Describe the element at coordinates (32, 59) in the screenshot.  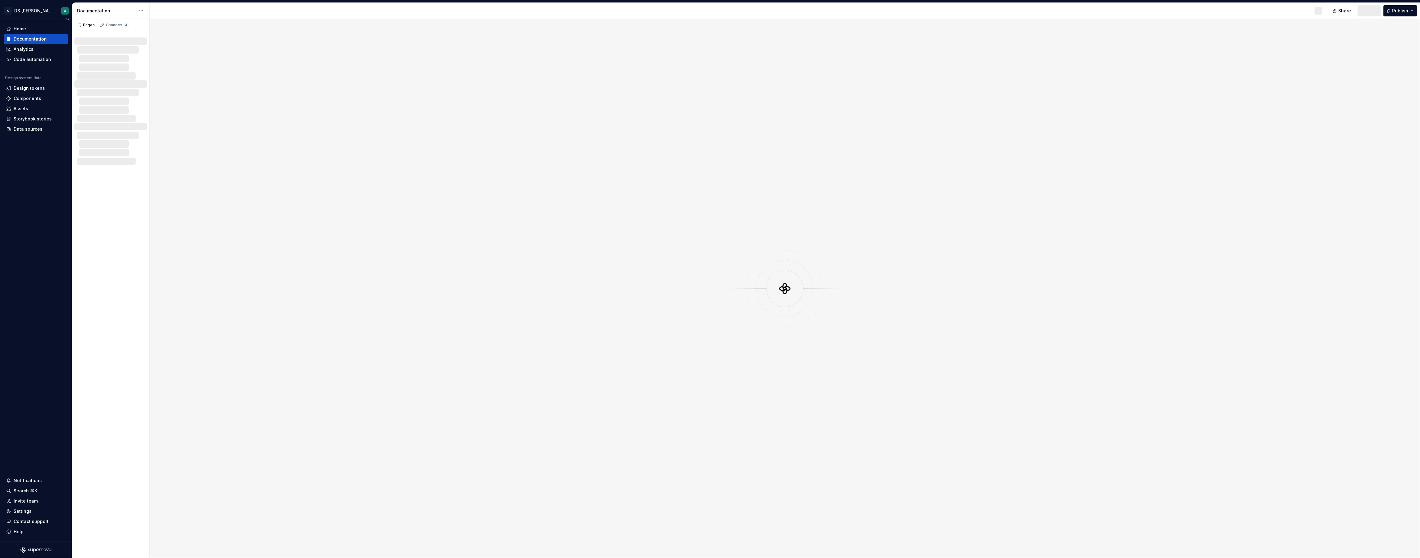
I see `div: Code automation` at that location.